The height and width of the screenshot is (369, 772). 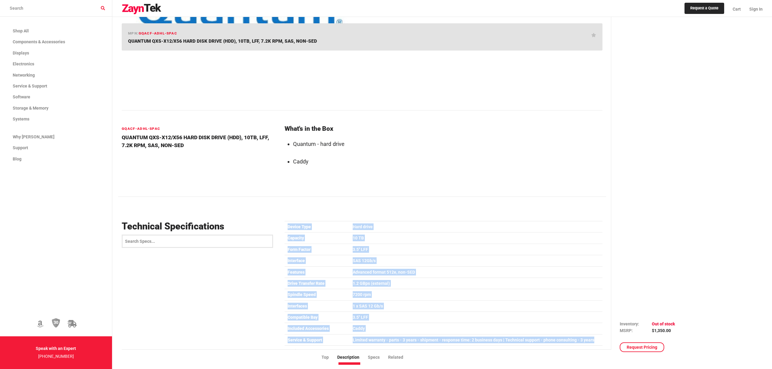 I want to click on td: Form Factor, so click(x=317, y=249).